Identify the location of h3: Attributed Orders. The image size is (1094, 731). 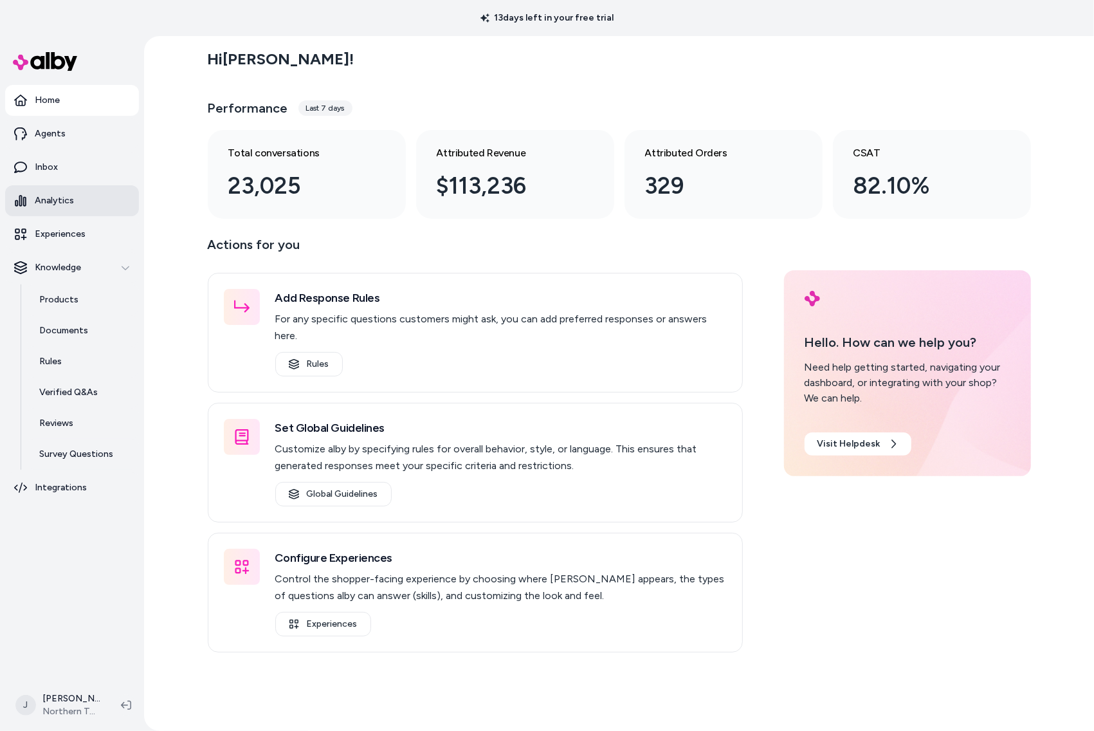
(713, 153).